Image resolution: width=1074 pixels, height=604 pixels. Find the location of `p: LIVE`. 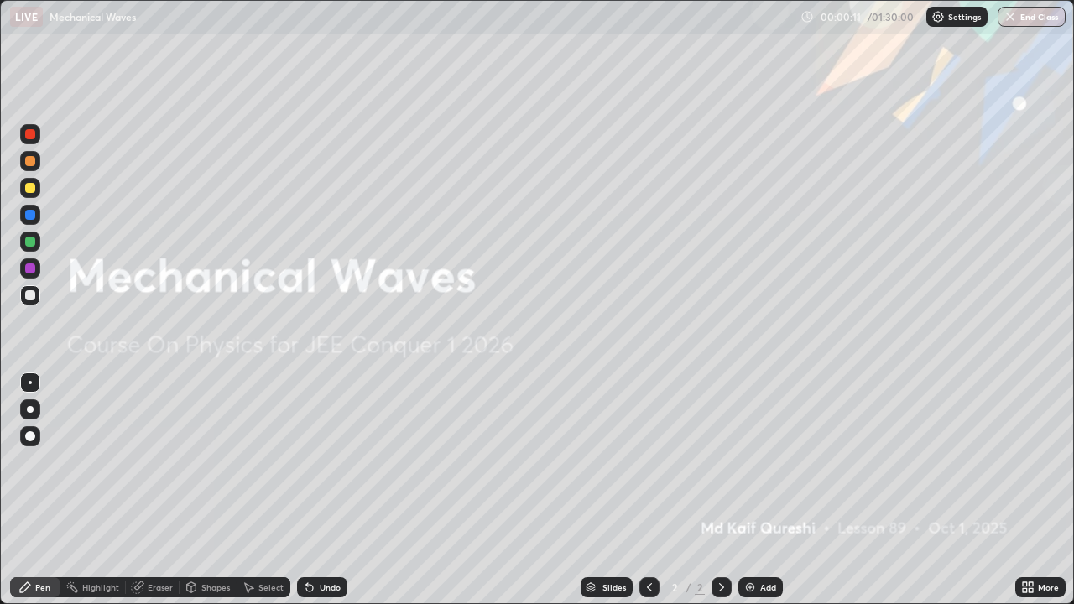

p: LIVE is located at coordinates (26, 17).